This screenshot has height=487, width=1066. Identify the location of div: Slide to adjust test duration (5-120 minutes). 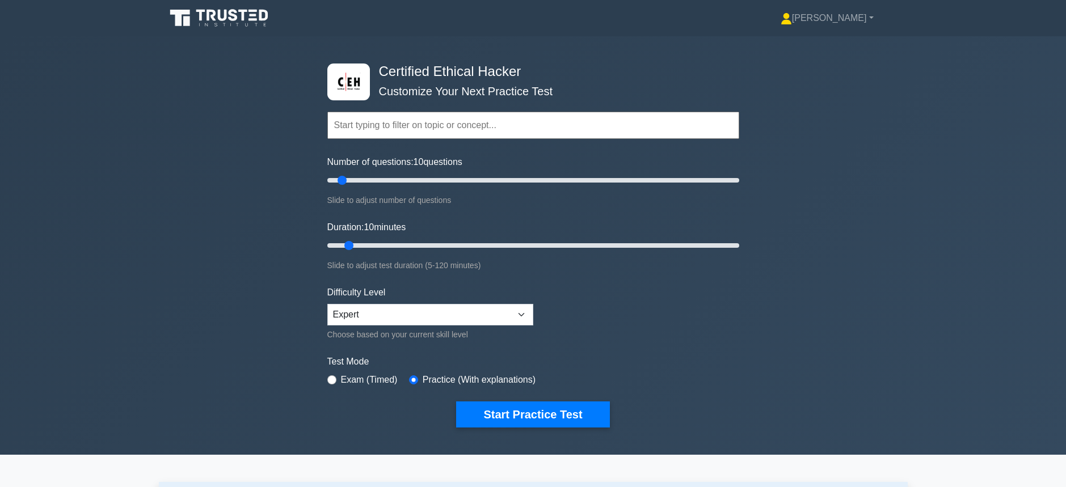
(533, 265).